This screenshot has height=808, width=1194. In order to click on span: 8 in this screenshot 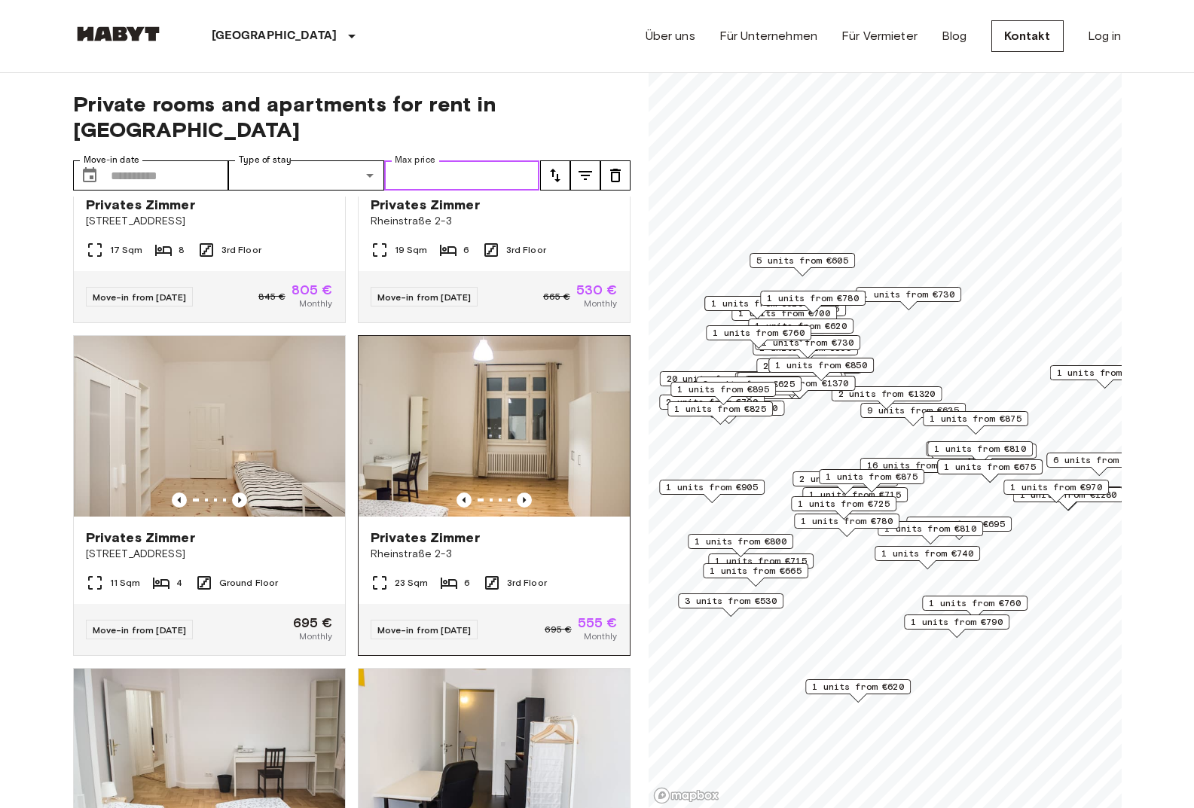, I will do `click(182, 250)`.